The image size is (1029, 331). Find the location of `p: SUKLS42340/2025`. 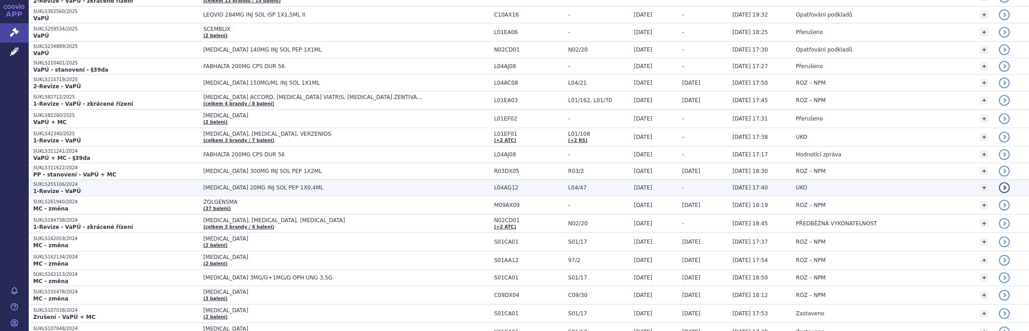

p: SUKLS42340/2025 is located at coordinates (116, 134).